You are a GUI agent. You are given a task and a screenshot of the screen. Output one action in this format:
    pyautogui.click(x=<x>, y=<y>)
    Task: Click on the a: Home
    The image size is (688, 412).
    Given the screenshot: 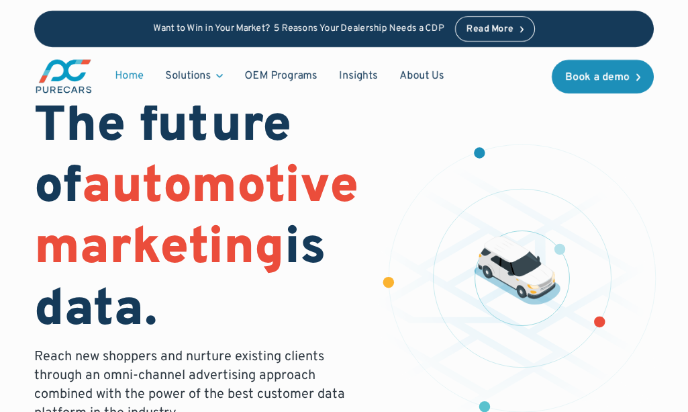 What is the action you would take?
    pyautogui.click(x=129, y=76)
    